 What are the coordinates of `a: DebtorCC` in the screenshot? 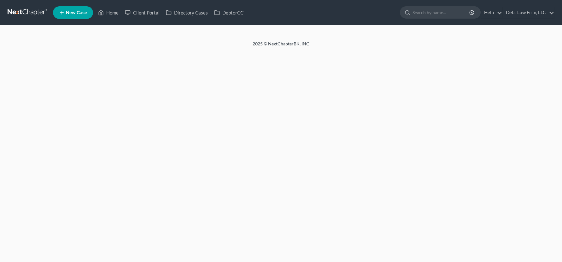 It's located at (229, 13).